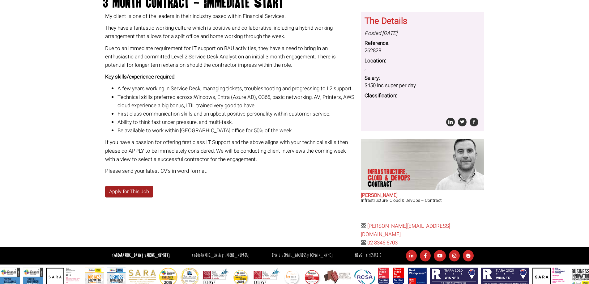  What do you see at coordinates (391, 178) in the screenshot?
I see `p: Infrastructure, Cloud & DevOps` at bounding box center [391, 178].